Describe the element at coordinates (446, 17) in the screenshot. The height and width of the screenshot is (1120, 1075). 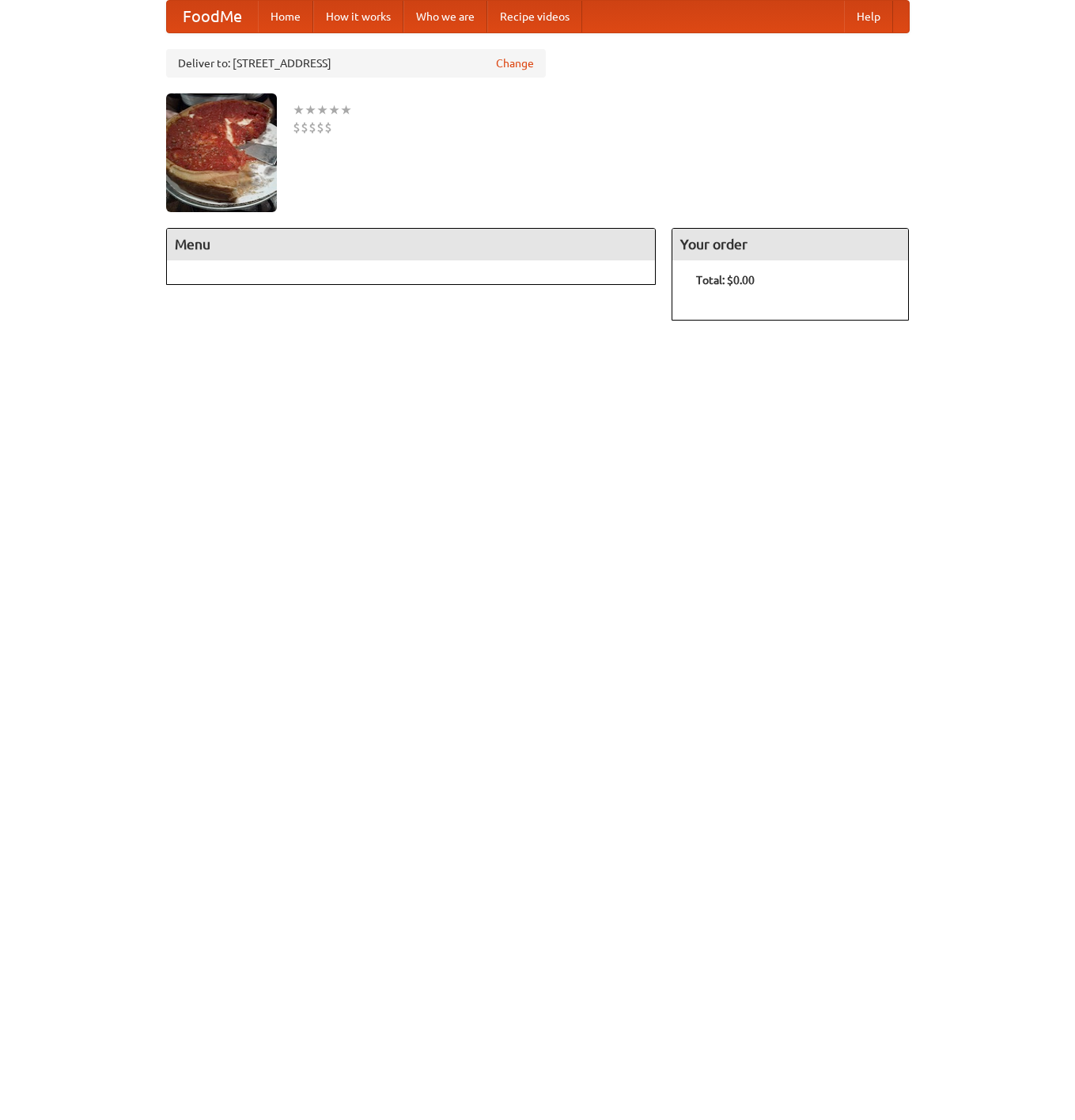
I see `a: Who we are` at that location.